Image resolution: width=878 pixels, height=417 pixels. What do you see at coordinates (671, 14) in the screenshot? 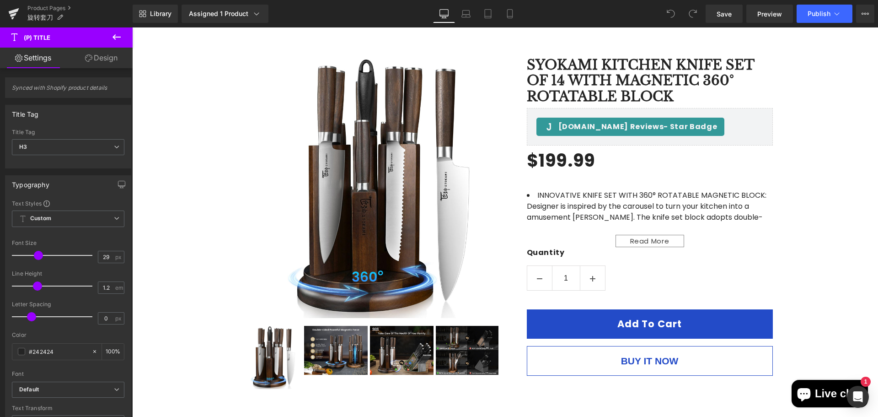
I see `button: Undo` at bounding box center [671, 14].